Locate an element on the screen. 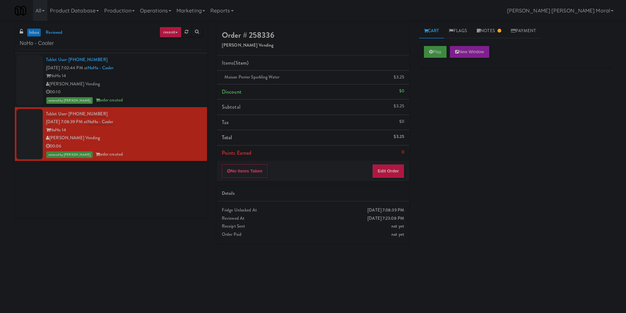 Image resolution: width=626 pixels, height=313 pixels. a: Cart is located at coordinates (431, 31).